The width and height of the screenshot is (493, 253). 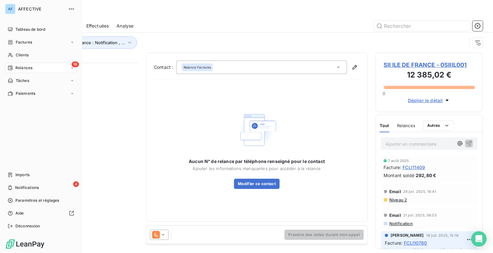 What do you see at coordinates (415, 243) in the screenshot?
I see `span: FCLI10760` at bounding box center [415, 243].